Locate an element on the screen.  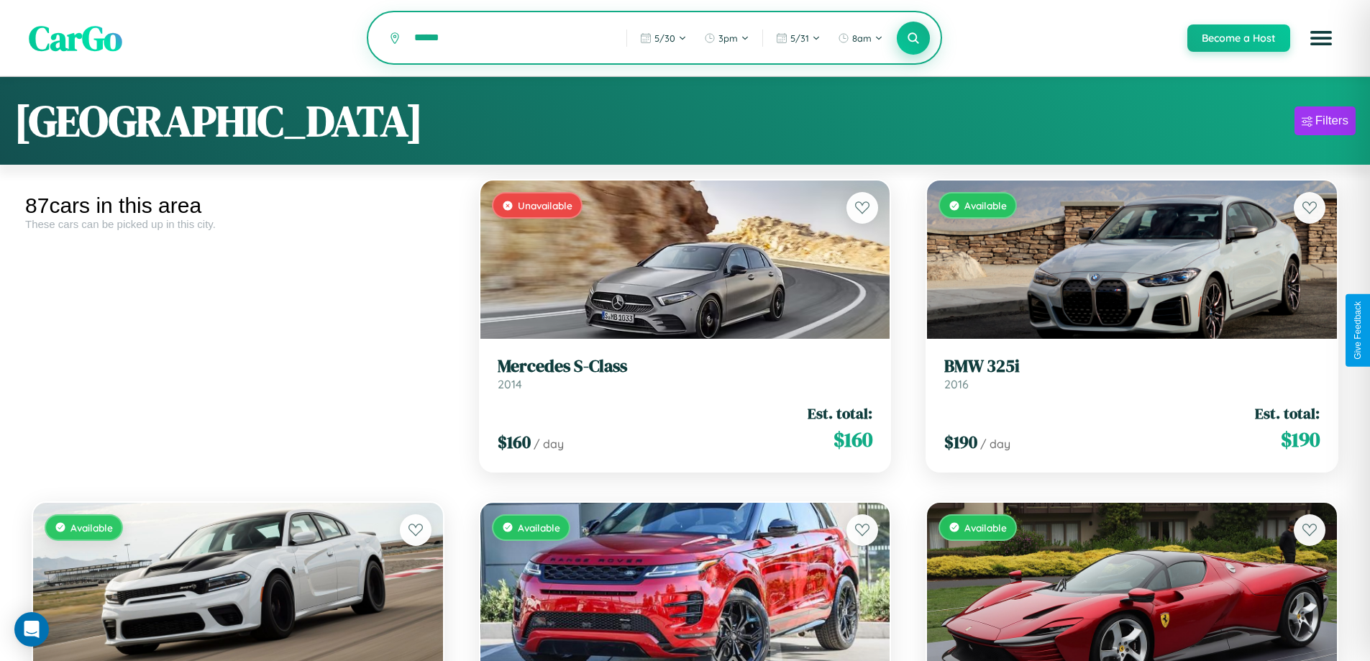
h3: Mercedes S-Class is located at coordinates (685, 366).